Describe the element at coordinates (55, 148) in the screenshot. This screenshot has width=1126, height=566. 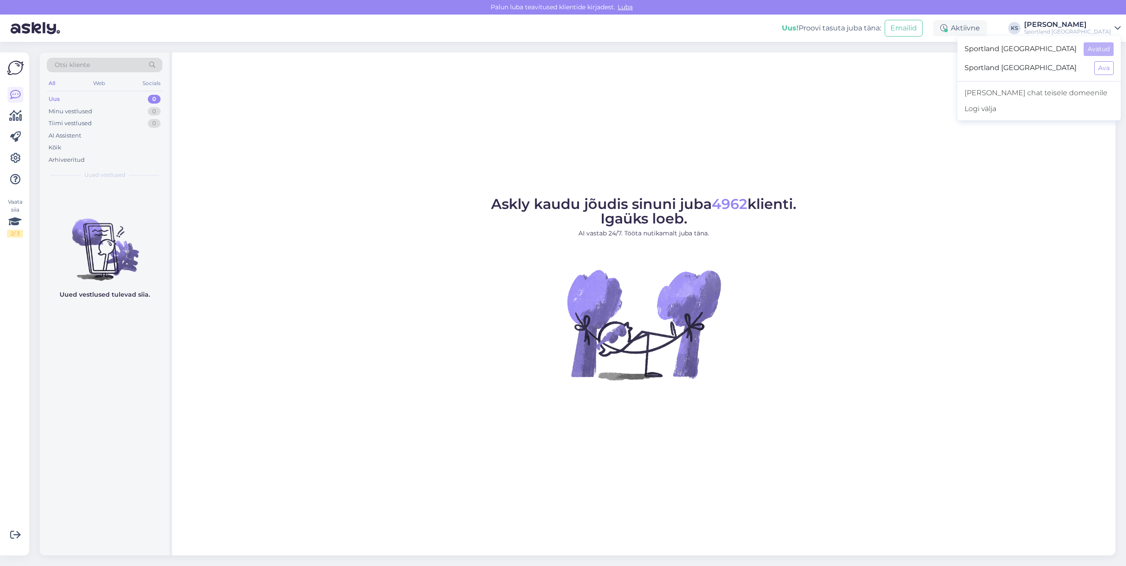
I see `div: Kõik` at that location.